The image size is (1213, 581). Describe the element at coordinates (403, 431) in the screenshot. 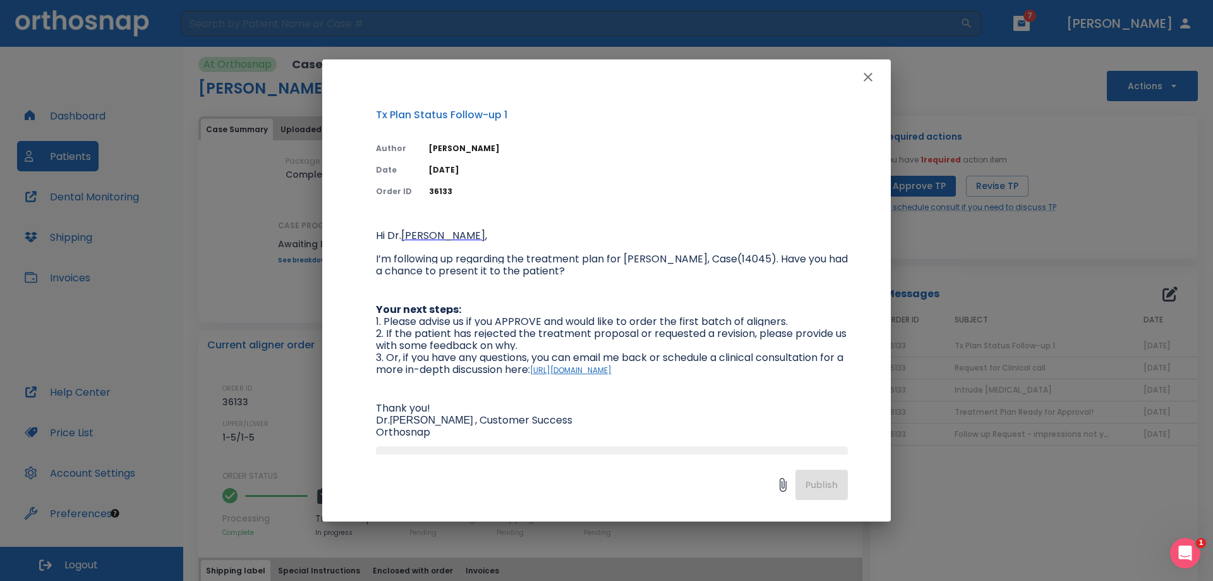

I see `span: Orthosnap` at that location.